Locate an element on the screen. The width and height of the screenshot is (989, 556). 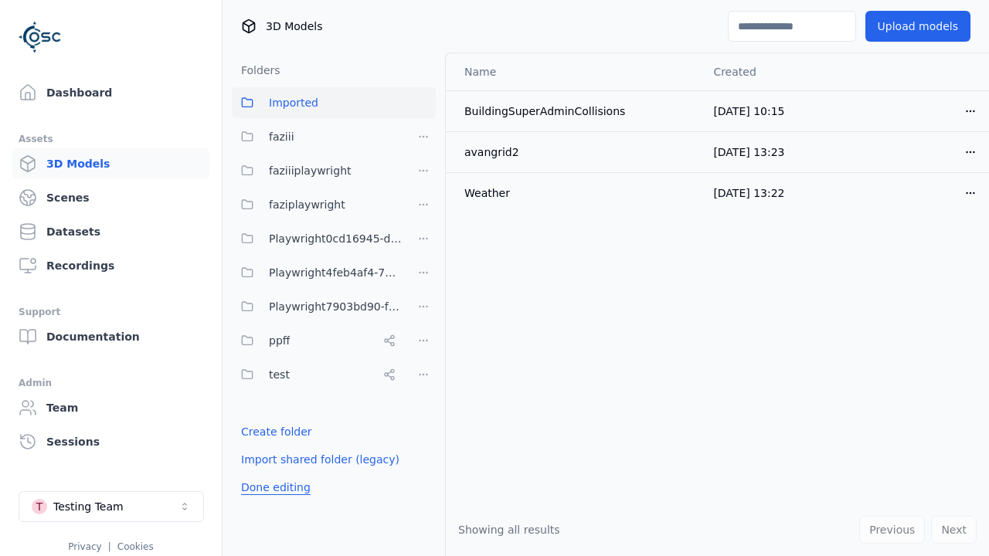
button: Playwright0cd16945-d24c-45f9-a8ba-c74193e3fd84 is located at coordinates (317, 239).